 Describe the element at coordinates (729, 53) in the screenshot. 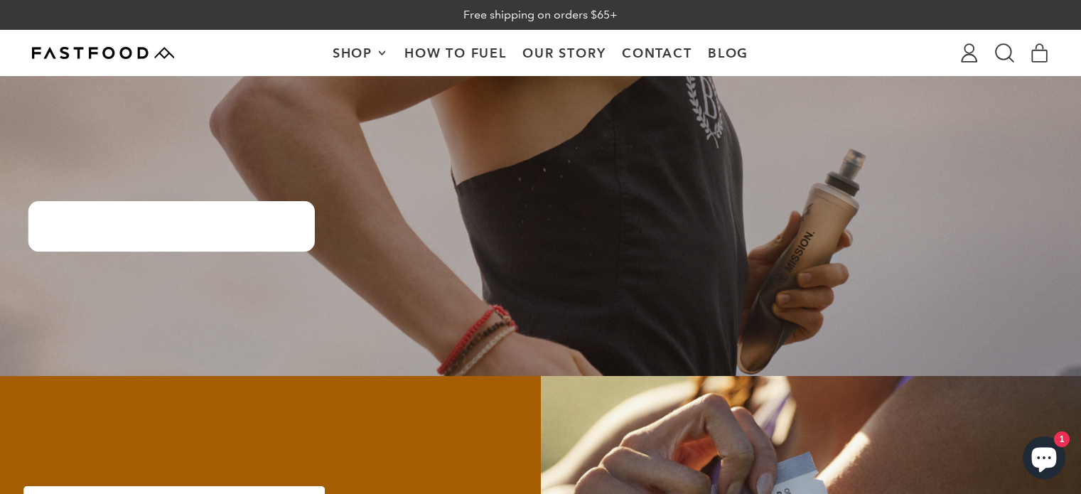

I see `a: Blog` at that location.